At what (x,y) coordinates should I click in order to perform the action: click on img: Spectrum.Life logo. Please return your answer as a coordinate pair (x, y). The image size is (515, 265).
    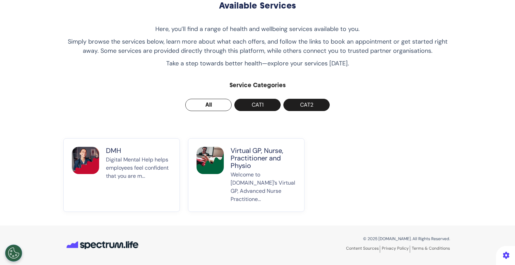
    Looking at the image, I should click on (103, 245).